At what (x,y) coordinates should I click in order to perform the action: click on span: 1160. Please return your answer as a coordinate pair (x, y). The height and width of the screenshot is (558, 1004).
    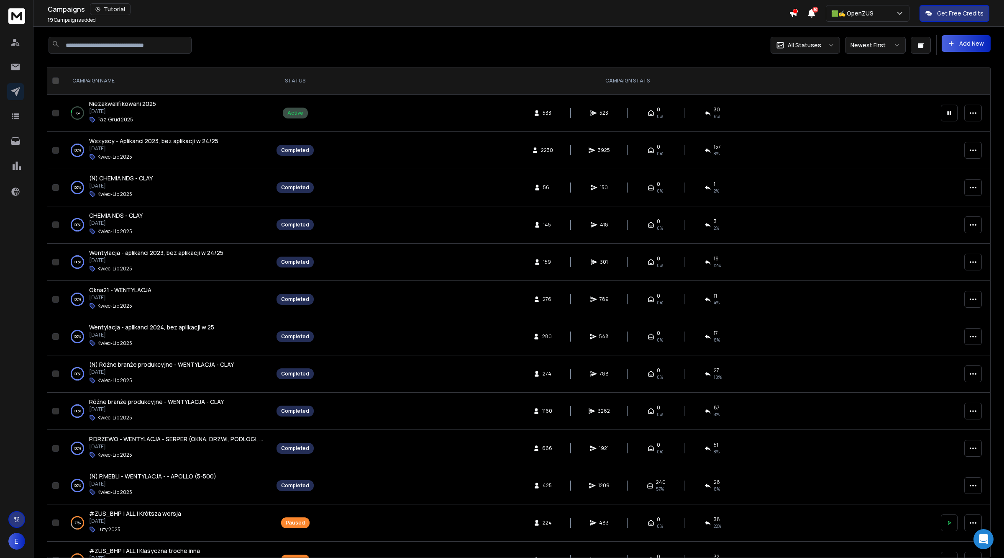
    Looking at the image, I should click on (547, 411).